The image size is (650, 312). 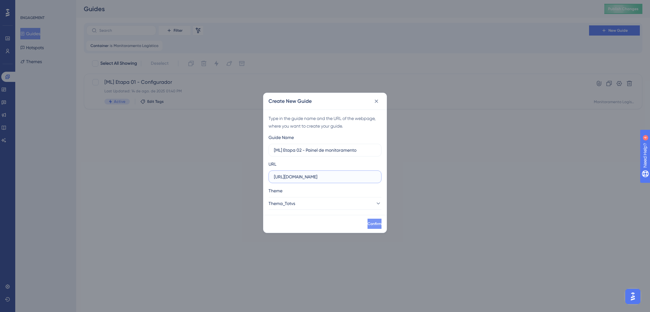 I want to click on span: Thema_Totvs, so click(x=282, y=203).